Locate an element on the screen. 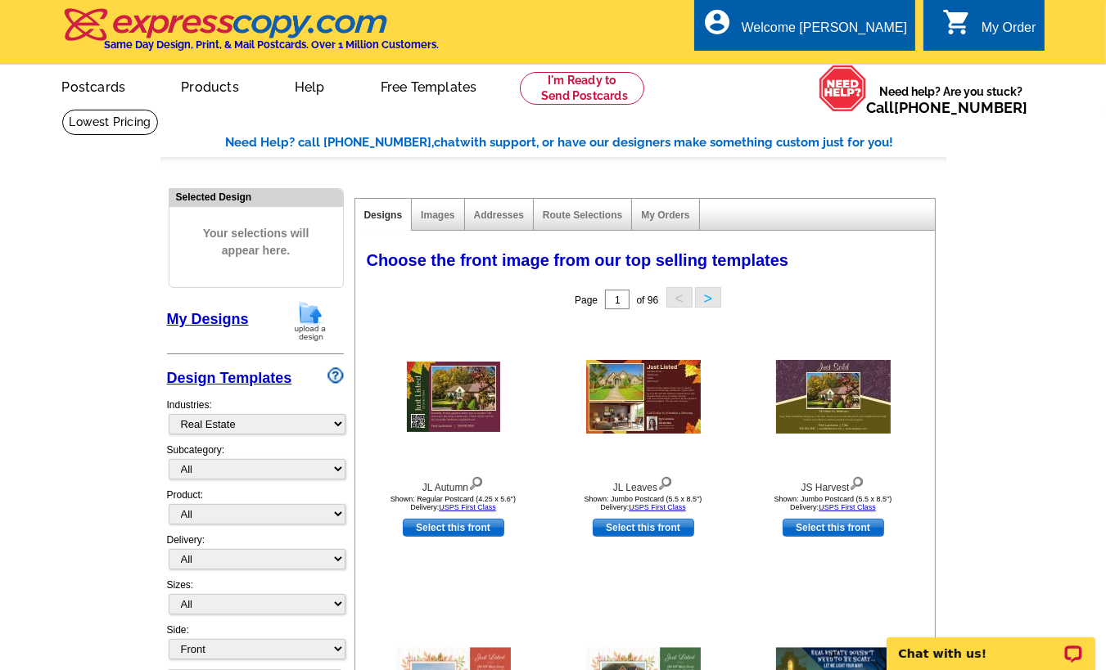  a: Same Day Design, Print, & Mail Postcards. Over 1 Million Customers. is located at coordinates (250, 35).